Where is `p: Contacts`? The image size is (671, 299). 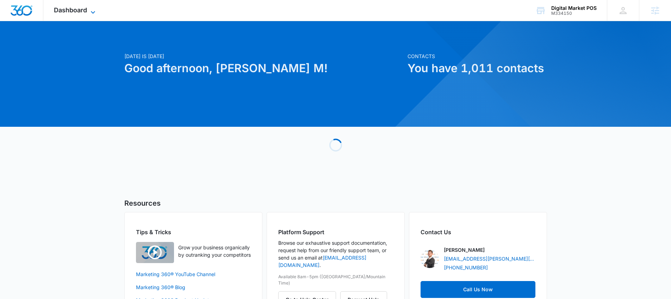
p: Contacts is located at coordinates (478, 56).